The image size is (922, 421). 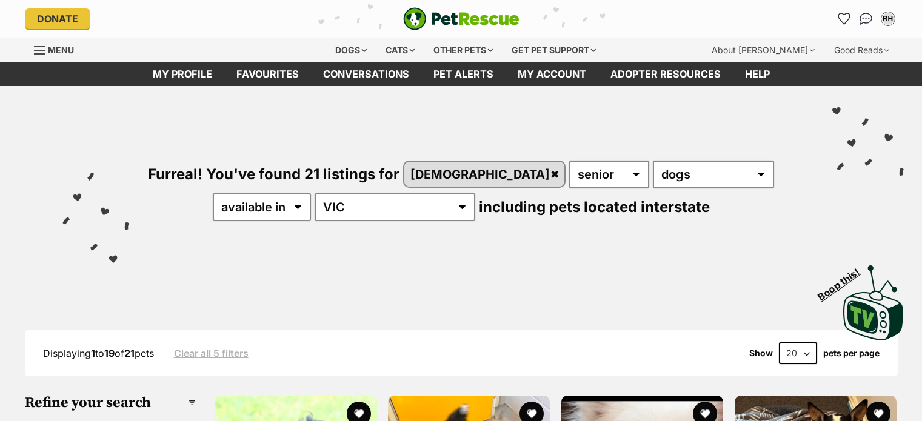 I want to click on span: including pets located interstate, so click(x=594, y=207).